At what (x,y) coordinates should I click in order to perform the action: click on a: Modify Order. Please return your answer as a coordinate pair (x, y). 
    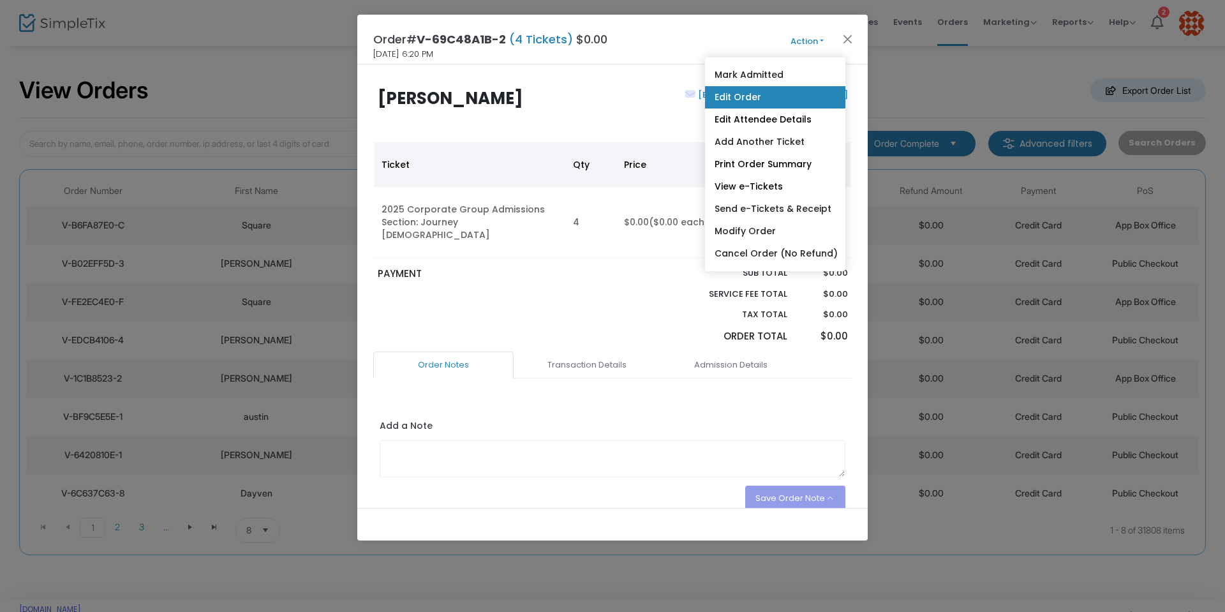
    Looking at the image, I should click on (775, 231).